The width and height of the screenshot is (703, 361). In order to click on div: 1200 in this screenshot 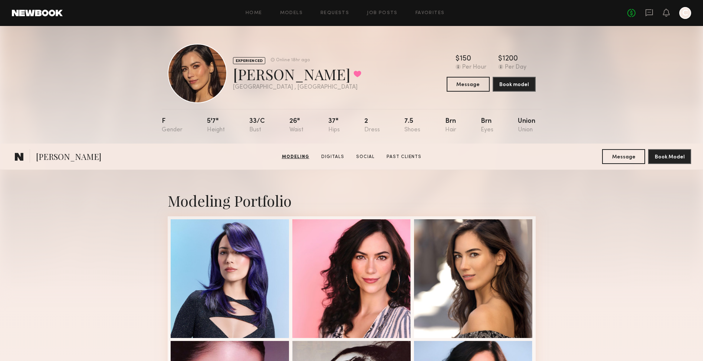, I will do `click(510, 59)`.